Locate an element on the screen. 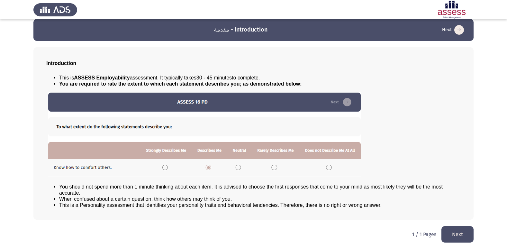  span: You should not spend more than 1 minute thinking about each item. It is advised to choose the fir... is located at coordinates (251, 190).